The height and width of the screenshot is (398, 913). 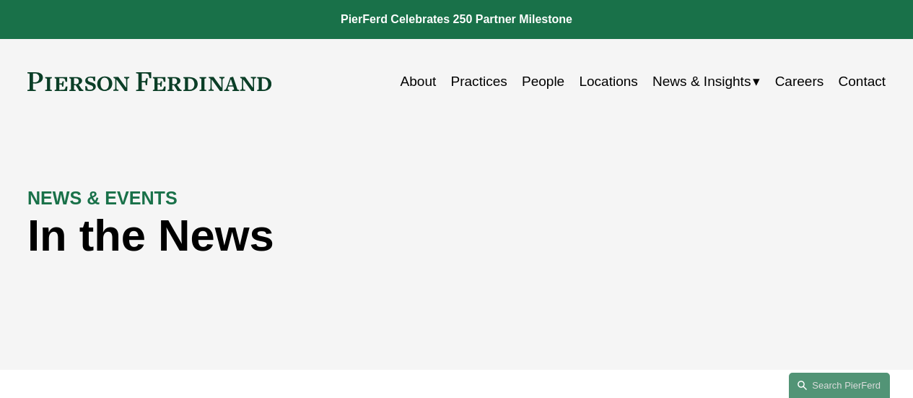 I want to click on a: About, so click(x=419, y=82).